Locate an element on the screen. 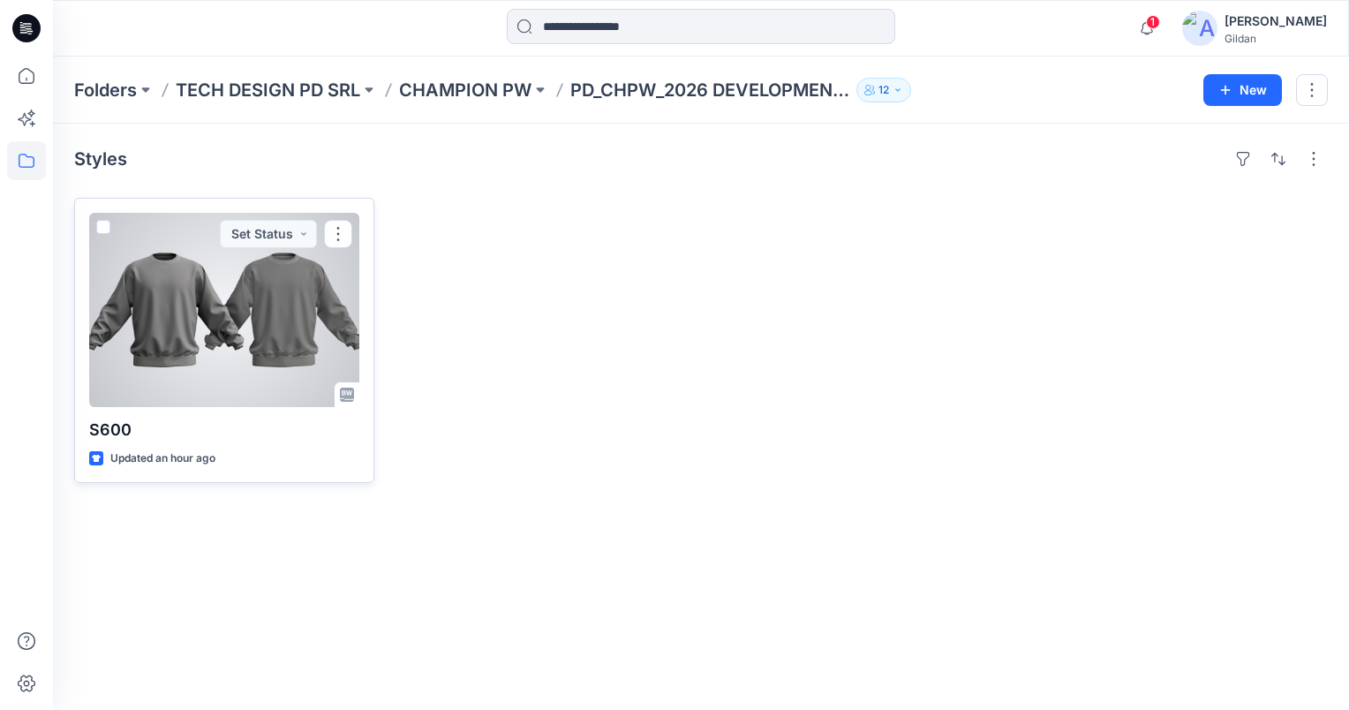  p: Folders is located at coordinates (105, 90).